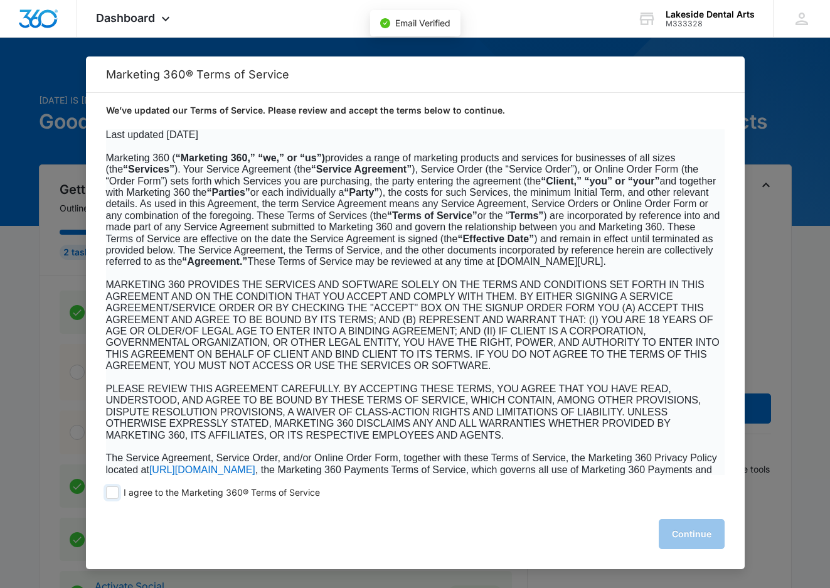  Describe the element at coordinates (710, 14) in the screenshot. I see `div: account name` at that location.